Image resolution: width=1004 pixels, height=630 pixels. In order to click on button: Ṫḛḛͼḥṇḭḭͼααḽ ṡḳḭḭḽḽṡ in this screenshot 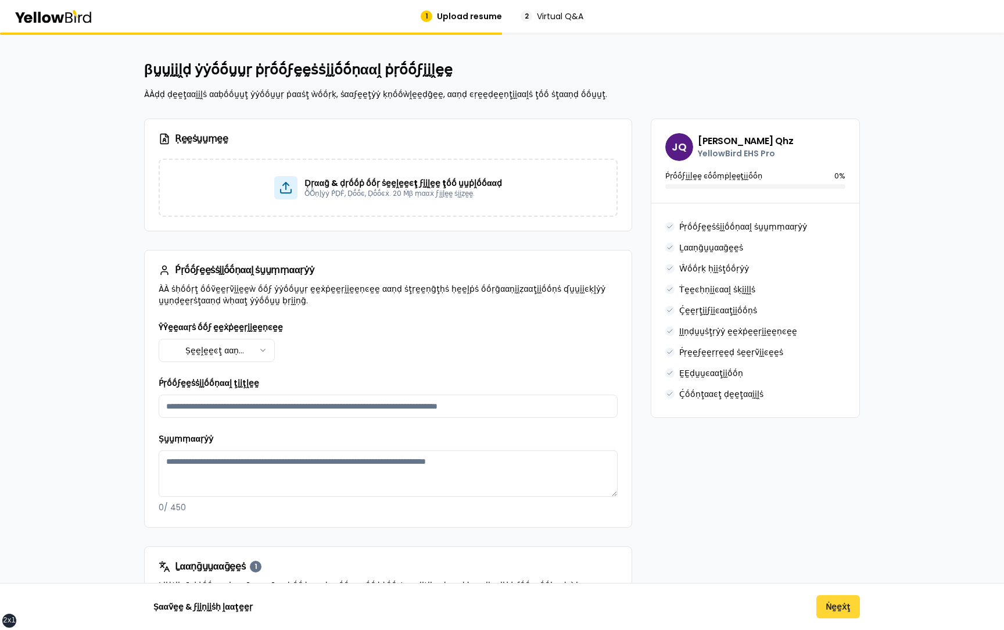, I will do `click(717, 289)`.